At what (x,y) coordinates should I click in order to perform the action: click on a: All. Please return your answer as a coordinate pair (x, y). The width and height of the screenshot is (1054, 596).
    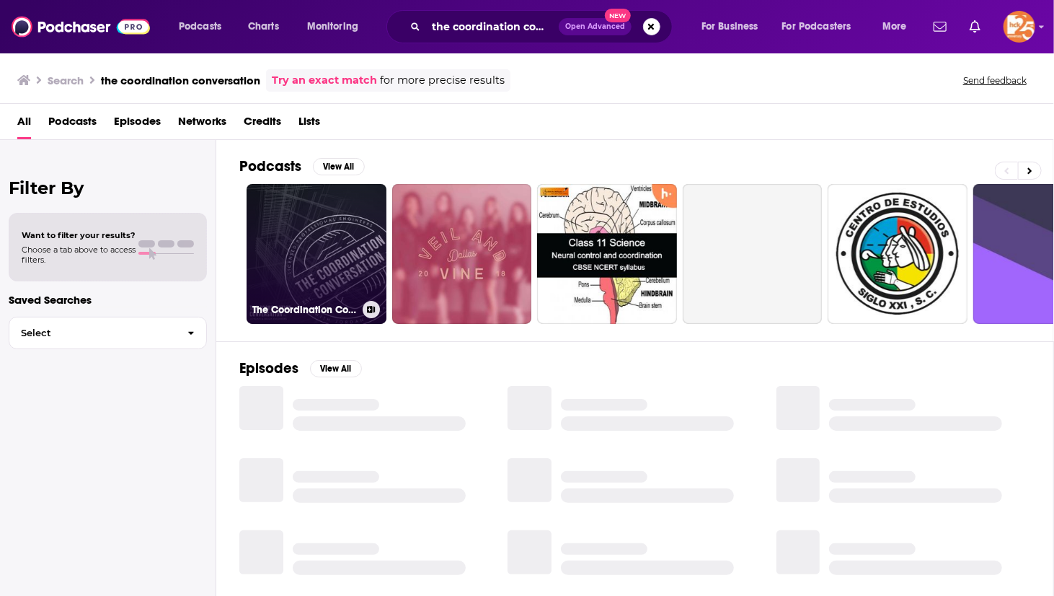
    Looking at the image, I should click on (24, 124).